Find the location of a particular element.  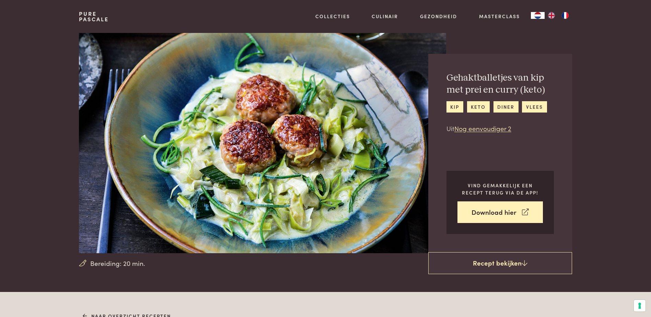

img: Gehaktballetjes van kip met prei en curry (keto) is located at coordinates (262, 143).